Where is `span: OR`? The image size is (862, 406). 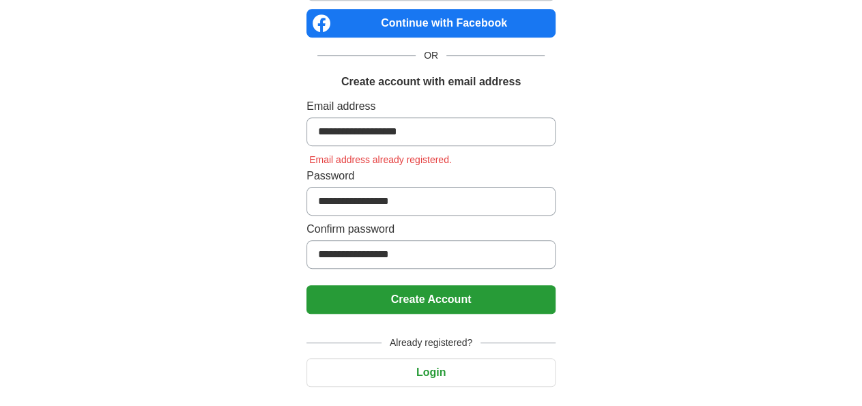
span: OR is located at coordinates (431, 55).